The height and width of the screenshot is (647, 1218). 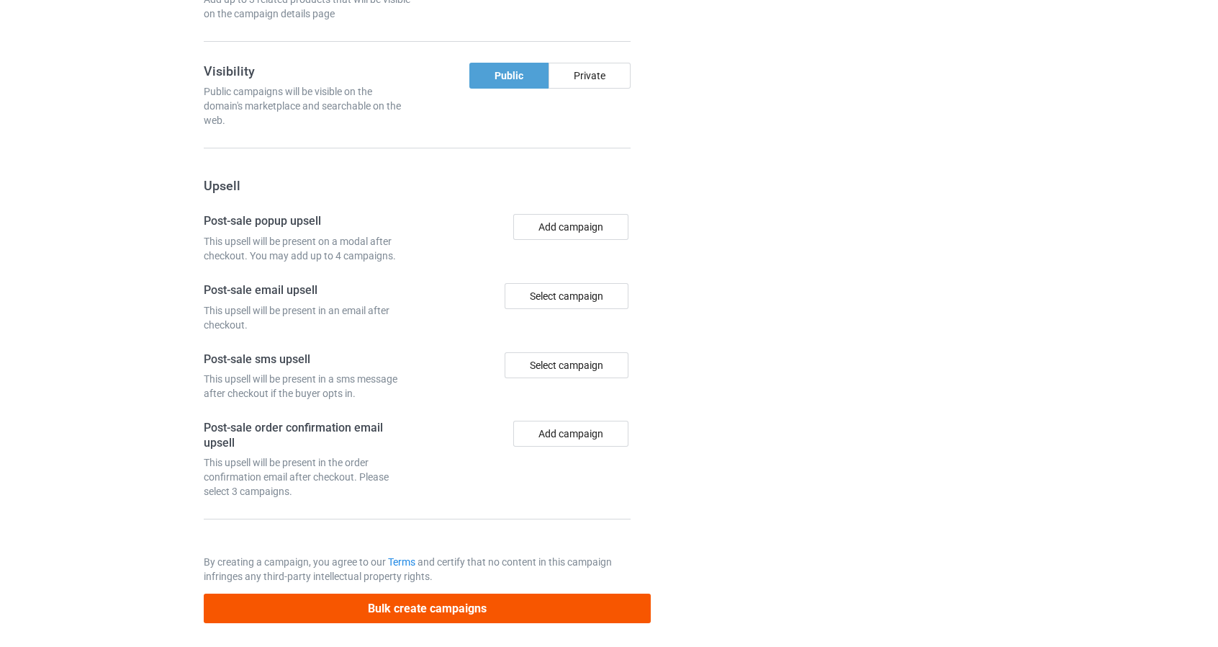 I want to click on div: Public campaigns will be visible on the domain's marketplace and searchable on the web., so click(x=308, y=106).